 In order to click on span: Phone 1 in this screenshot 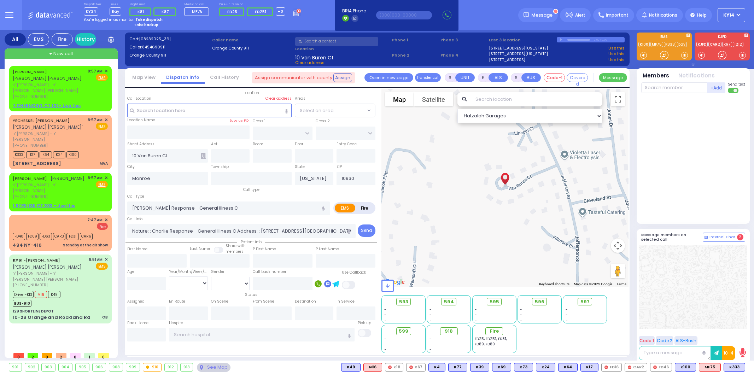, I will do `click(415, 40)`.